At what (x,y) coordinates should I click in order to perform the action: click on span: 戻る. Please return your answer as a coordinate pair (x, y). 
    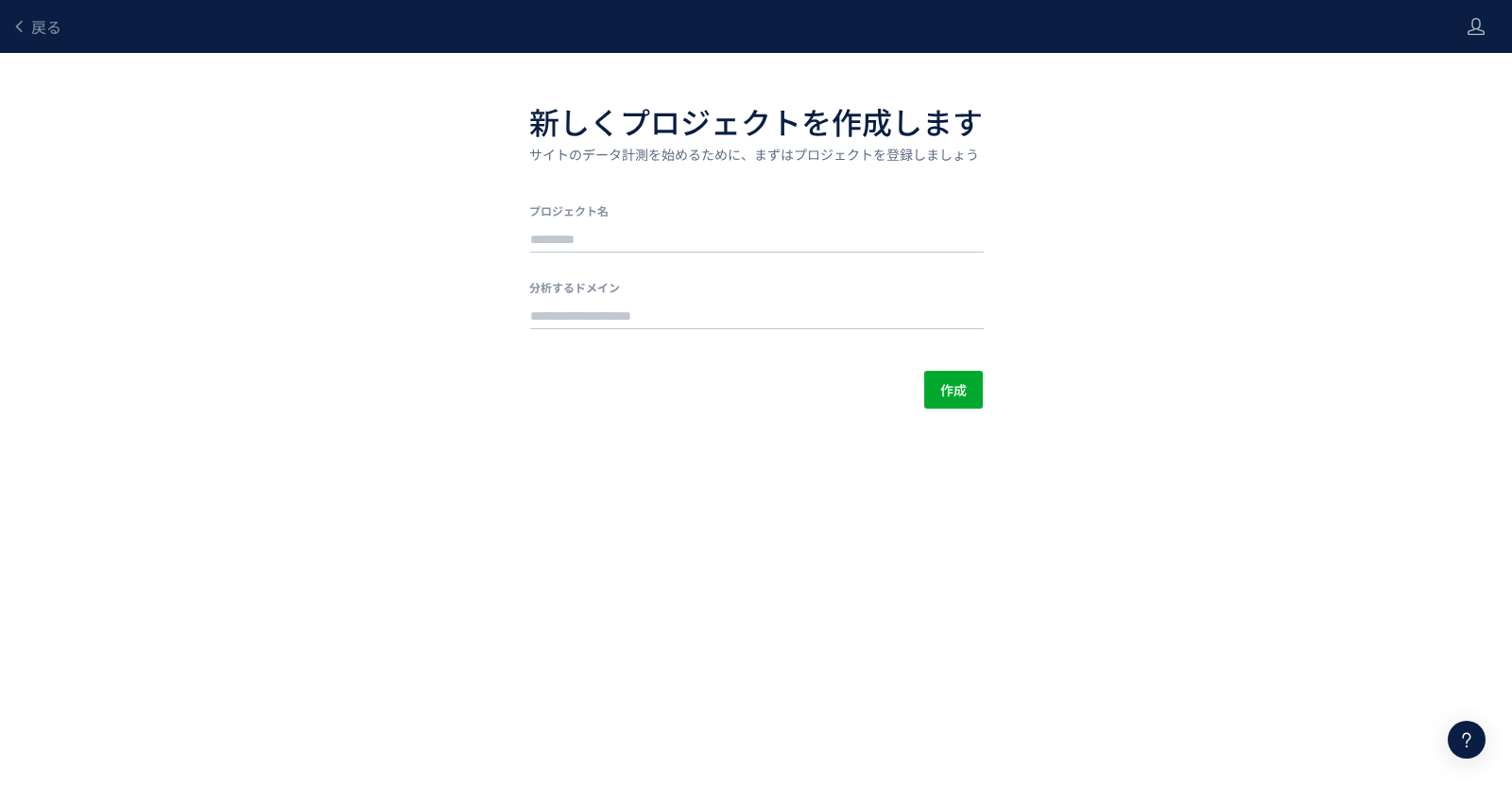
    Looking at the image, I should click on (46, 27).